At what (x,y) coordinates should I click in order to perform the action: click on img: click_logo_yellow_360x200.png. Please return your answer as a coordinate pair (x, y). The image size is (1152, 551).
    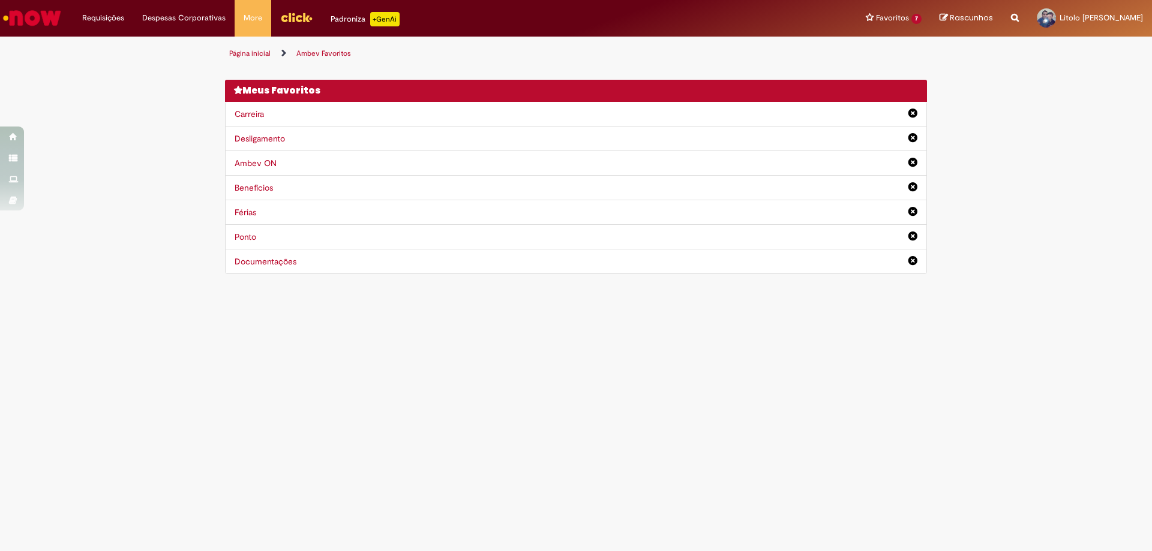
    Looking at the image, I should click on (296, 17).